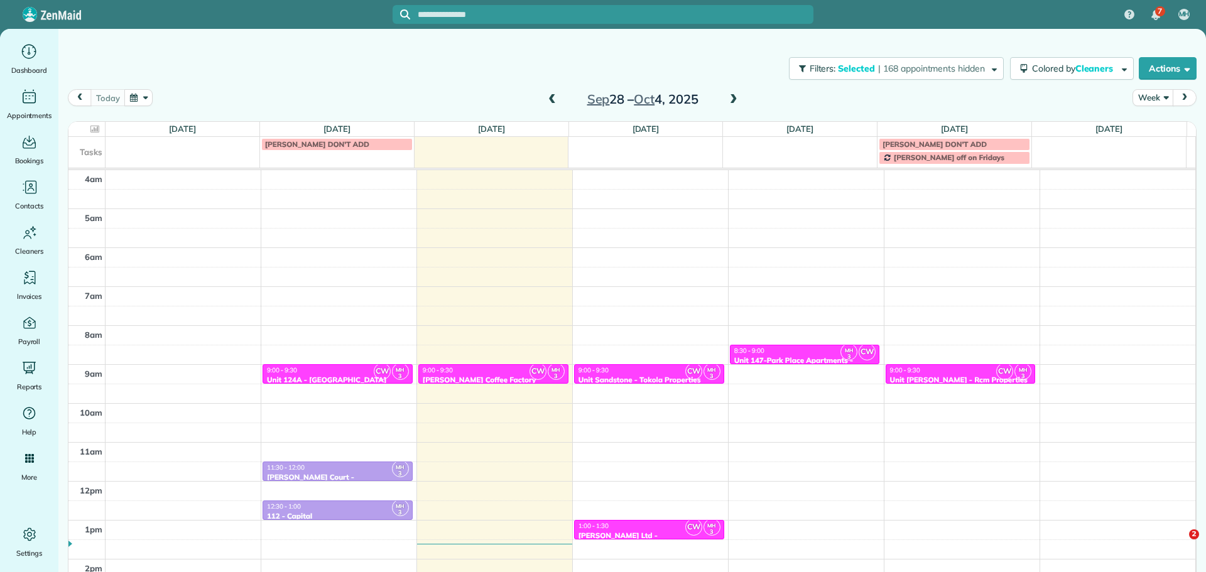  What do you see at coordinates (29, 195) in the screenshot?
I see `a: Contacts` at bounding box center [29, 195].